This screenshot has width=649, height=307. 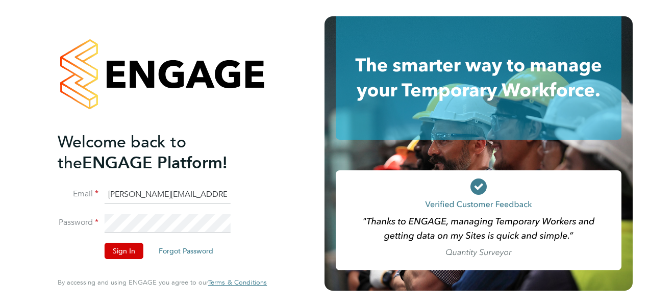 What do you see at coordinates (237, 283) in the screenshot?
I see `a: Terms & Conditions` at bounding box center [237, 283].